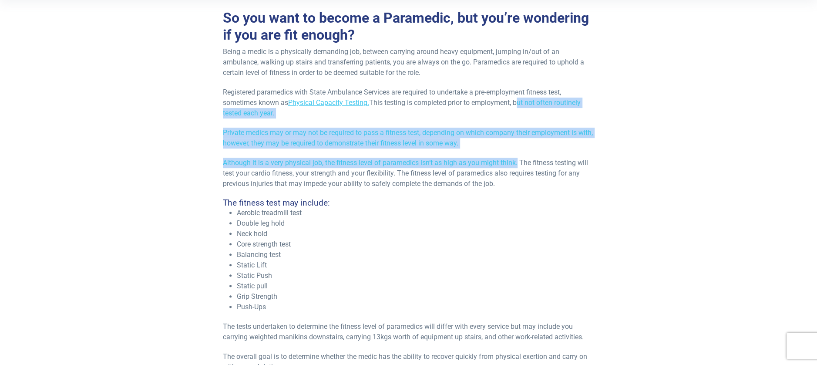  What do you see at coordinates (415, 234) in the screenshot?
I see `li: Neck hold` at bounding box center [415, 234].